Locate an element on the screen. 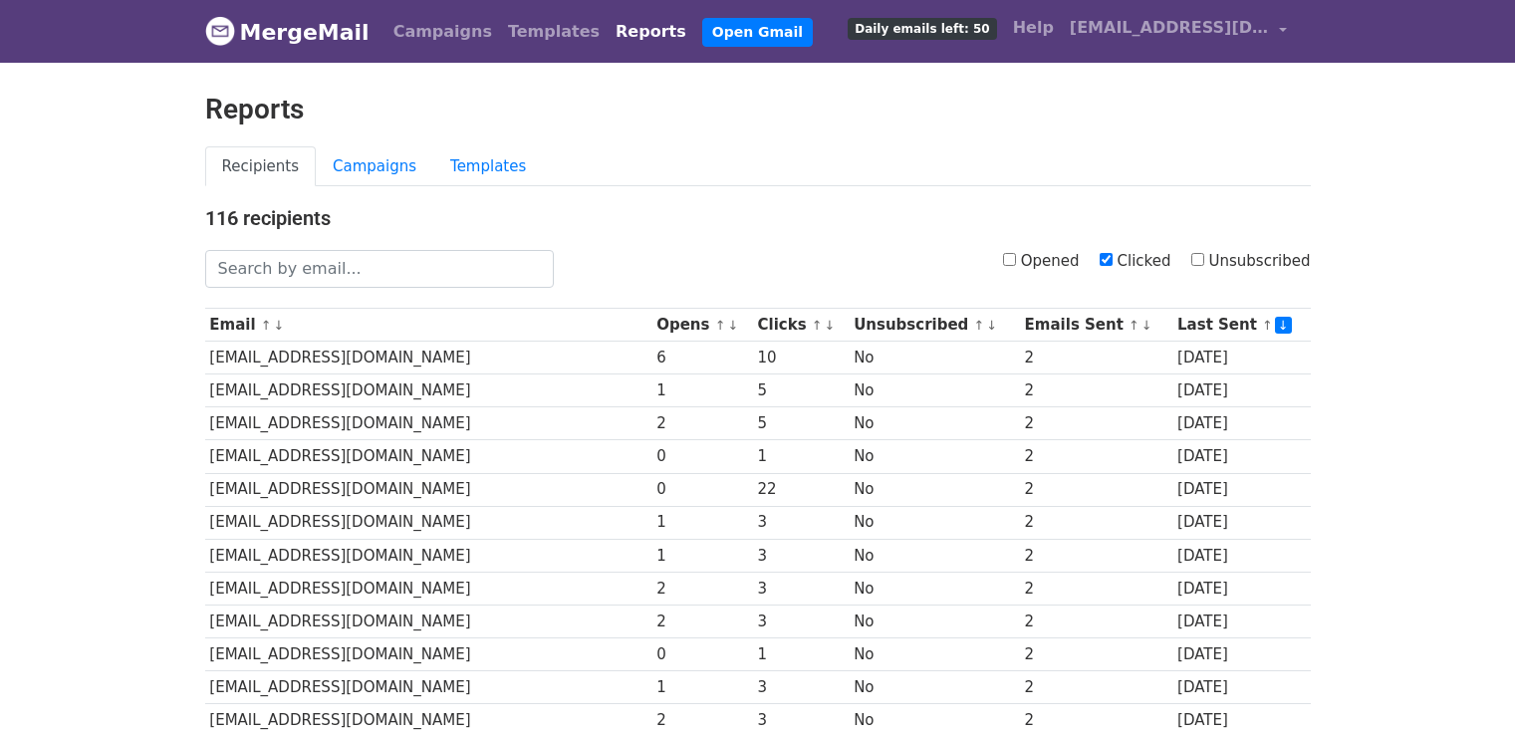 Image resolution: width=1515 pixels, height=735 pixels. span: Daily emails left: 50 is located at coordinates (921, 29).